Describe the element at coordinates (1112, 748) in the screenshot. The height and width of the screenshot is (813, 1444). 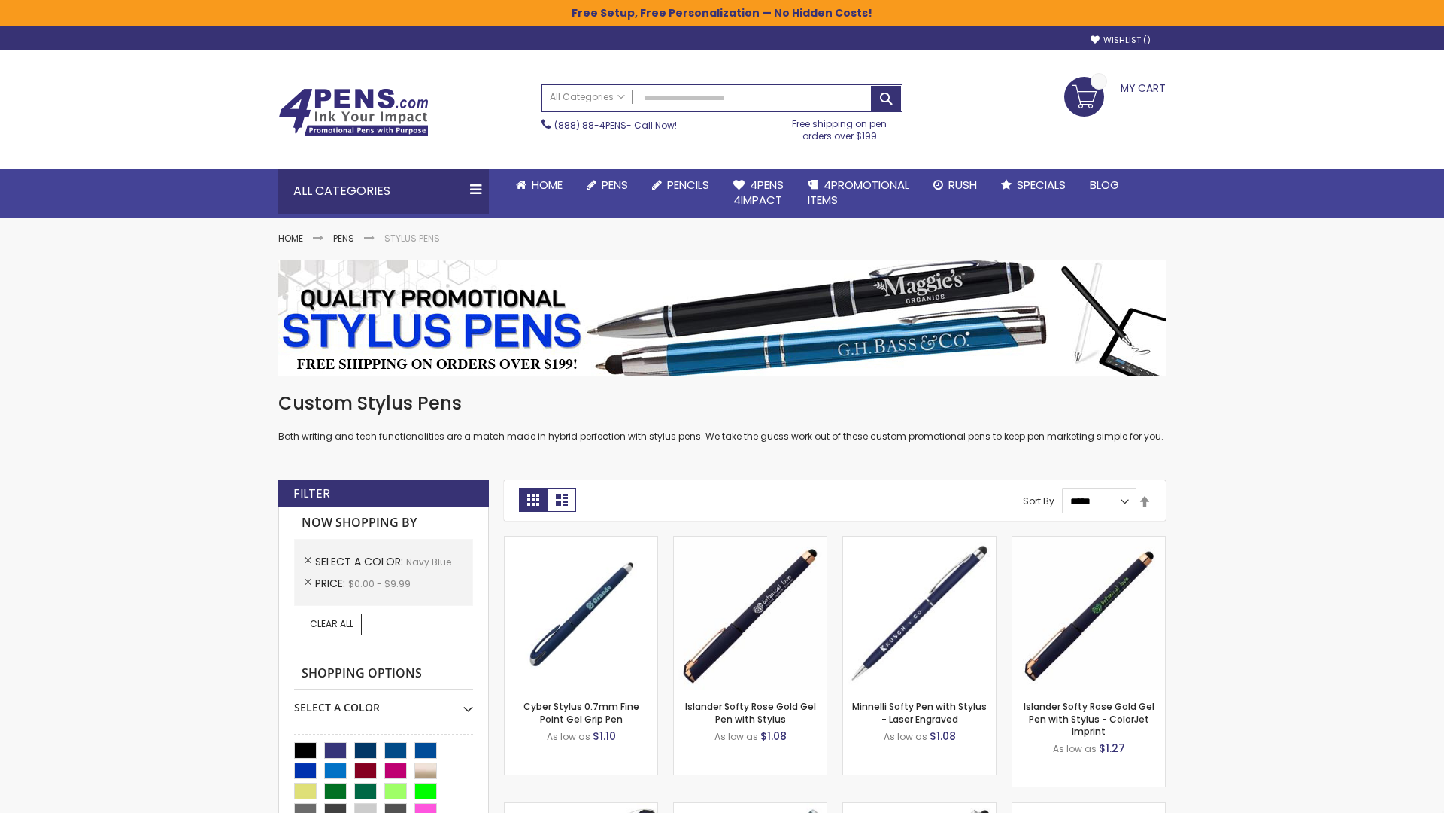
I see `span: $1.27` at that location.